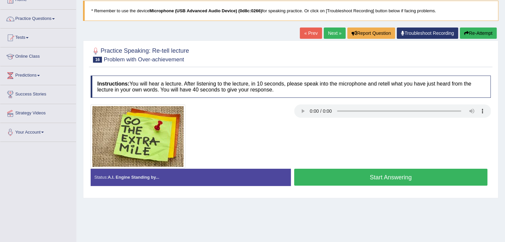 The width and height of the screenshot is (505, 242). Describe the element at coordinates (113, 84) in the screenshot. I see `b: Instructions:` at that location.